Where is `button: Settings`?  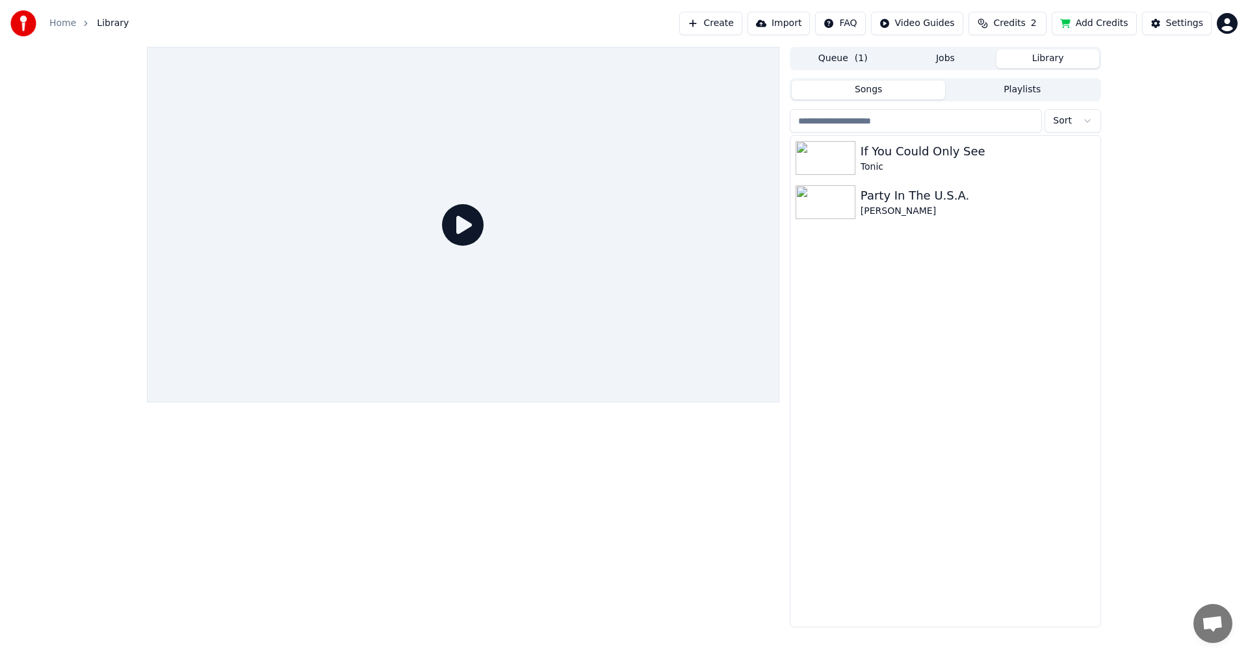
button: Settings is located at coordinates (1177, 23).